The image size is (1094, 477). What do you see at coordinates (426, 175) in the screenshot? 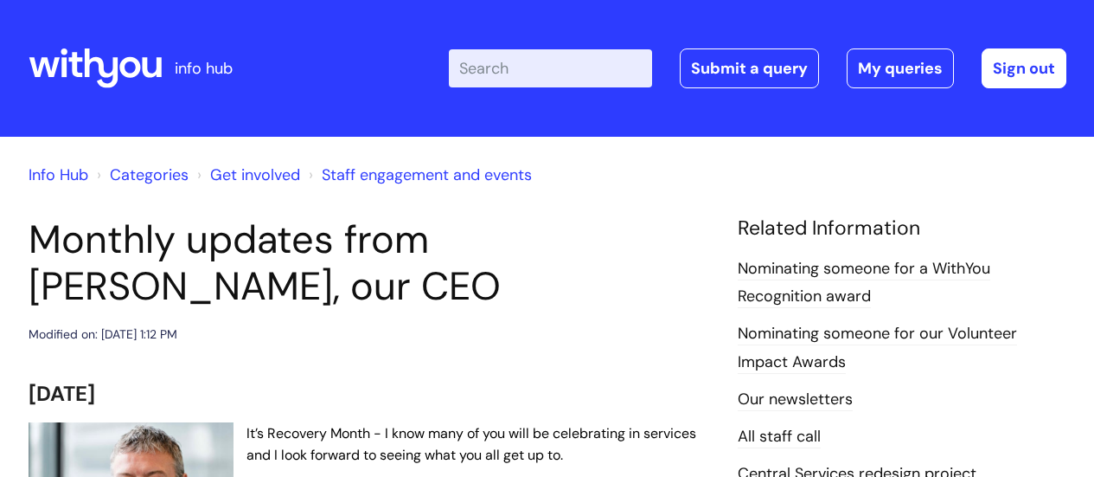
I see `a: Staff engagement and events` at bounding box center [426, 175].